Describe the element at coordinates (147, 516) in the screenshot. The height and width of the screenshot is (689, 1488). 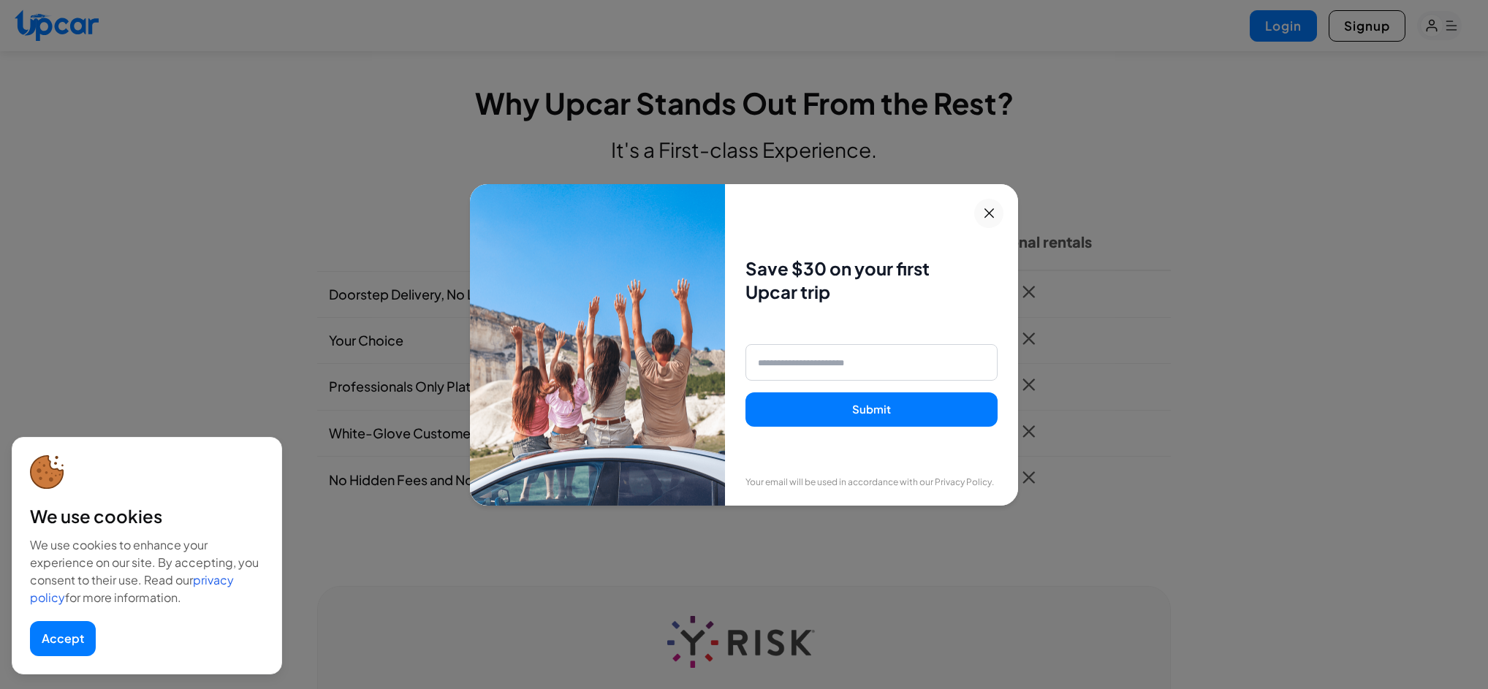
I see `div: We use cookies` at that location.